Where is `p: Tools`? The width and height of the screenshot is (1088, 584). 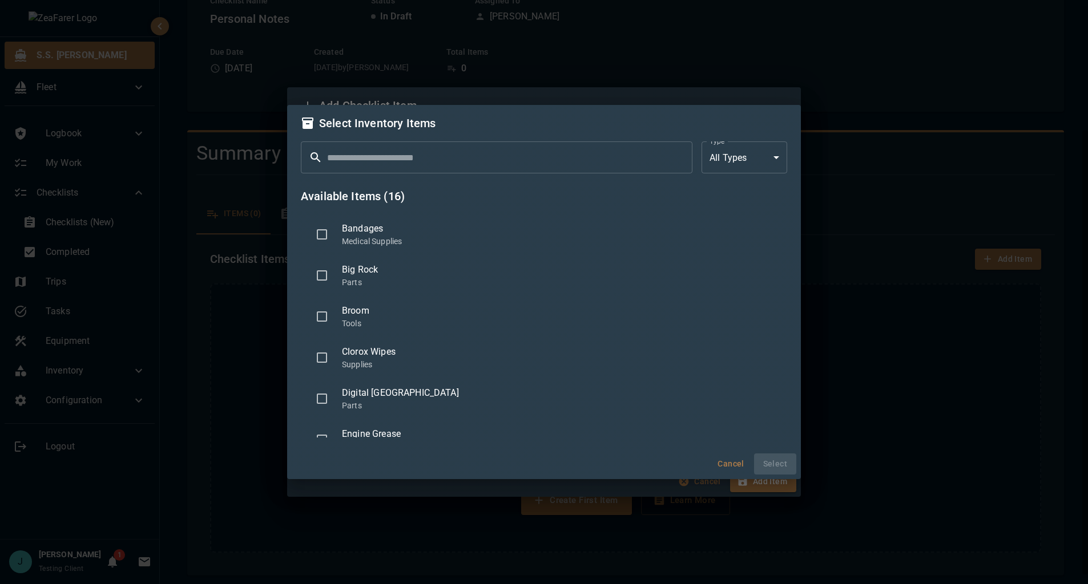
p: Tools is located at coordinates (560, 324).